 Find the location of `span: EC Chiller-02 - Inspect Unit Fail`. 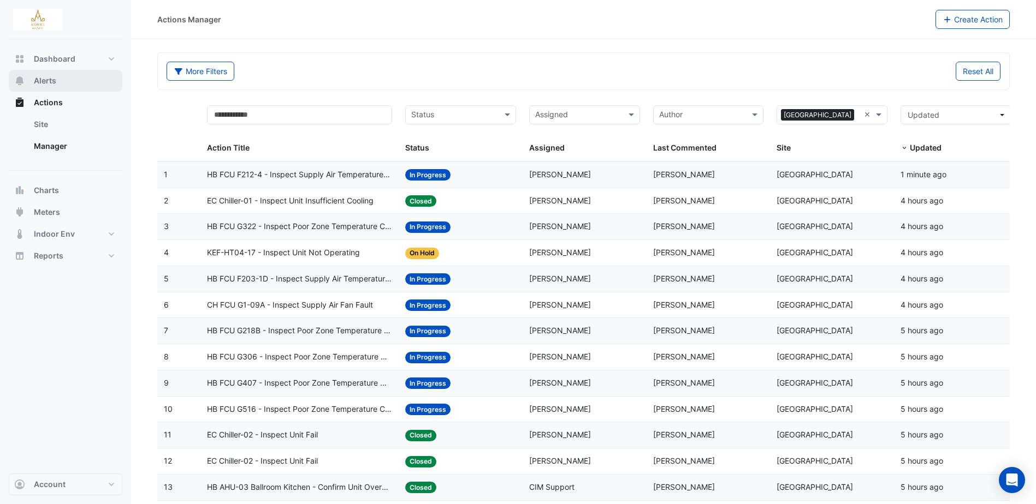

span: EC Chiller-02 - Inspect Unit Fail is located at coordinates (262, 435).